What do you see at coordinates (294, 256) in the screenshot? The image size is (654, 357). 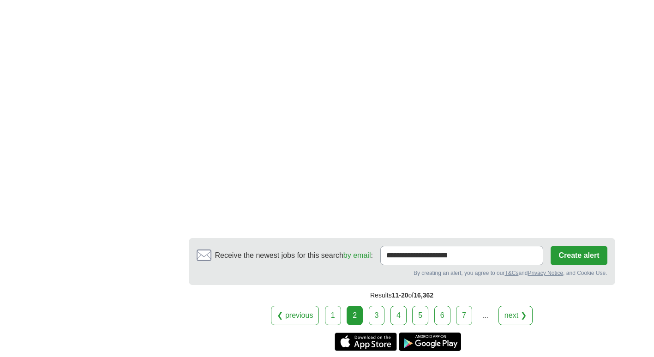 I see `span: Receive the newest jobs for this search :` at bounding box center [294, 256].